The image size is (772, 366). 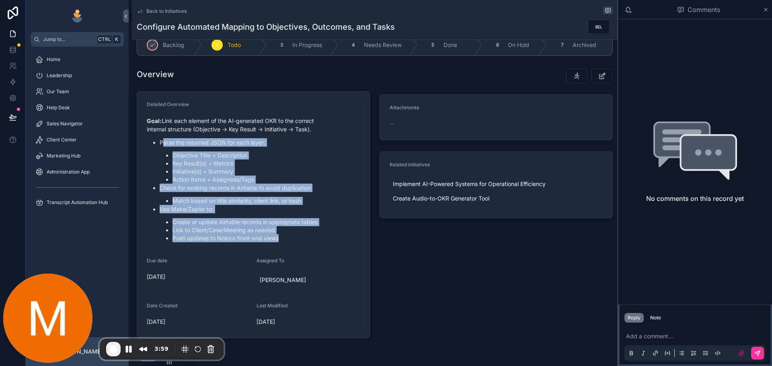 What do you see at coordinates (162, 11) in the screenshot?
I see `a: Back to Initiatives` at bounding box center [162, 11].